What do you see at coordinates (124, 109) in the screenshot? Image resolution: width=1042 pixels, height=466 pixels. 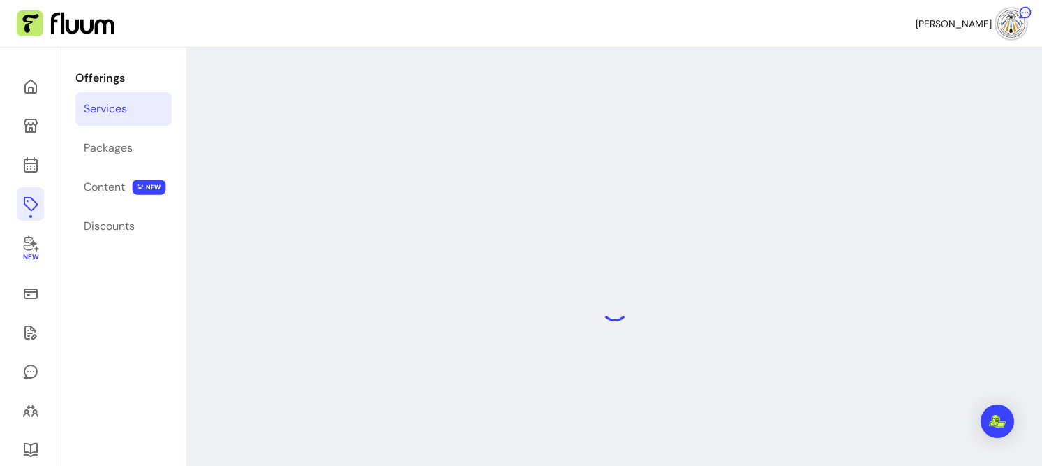 I see `a: Services` at bounding box center [124, 109].